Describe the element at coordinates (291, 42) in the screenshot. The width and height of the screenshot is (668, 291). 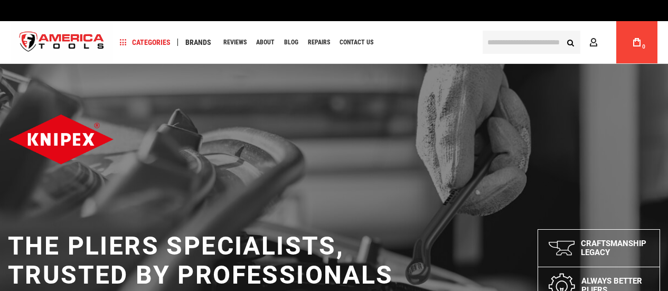
I see `a: Blog` at that location.